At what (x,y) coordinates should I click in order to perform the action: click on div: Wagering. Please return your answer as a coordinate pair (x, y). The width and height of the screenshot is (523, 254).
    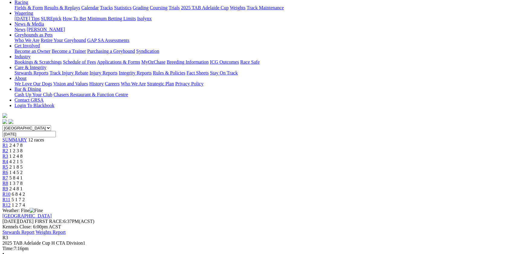
    Looking at the image, I should click on (268, 19).